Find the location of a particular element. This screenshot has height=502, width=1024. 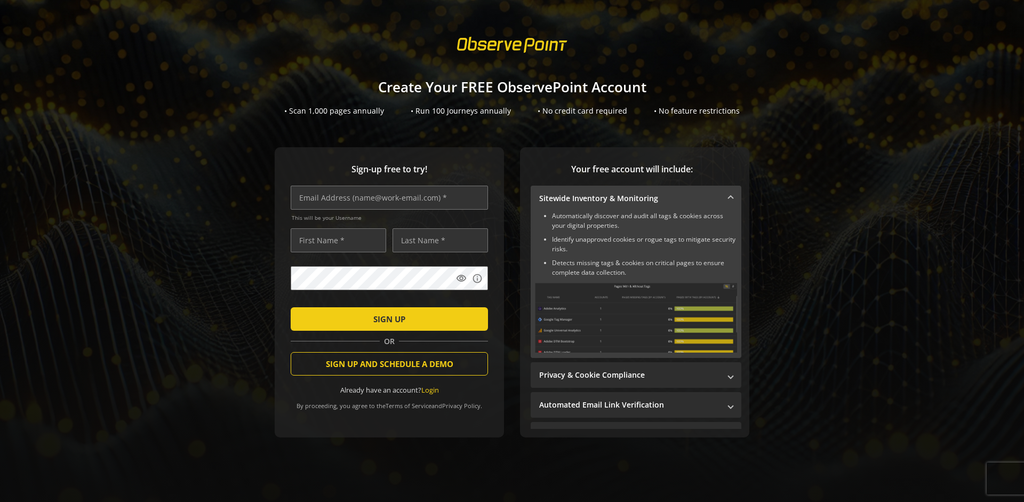

mat-expansion-panel-header: Performance Monitoring with Web Vitals is located at coordinates (636, 435).